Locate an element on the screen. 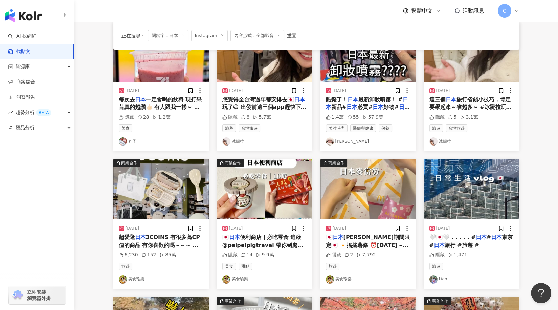 This screenshot has width=558, height=310. span: 好物# is located at coordinates (391, 107).